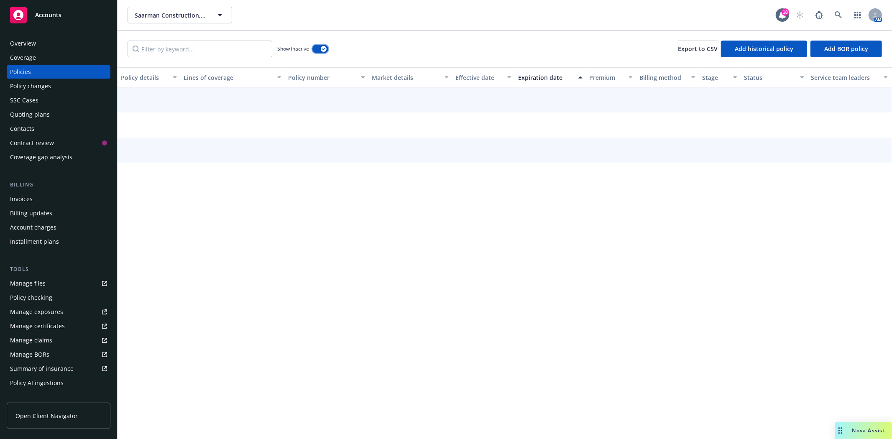 The width and height of the screenshot is (892, 439). What do you see at coordinates (233, 77) in the screenshot?
I see `button: Lines of coverage` at bounding box center [233, 77].